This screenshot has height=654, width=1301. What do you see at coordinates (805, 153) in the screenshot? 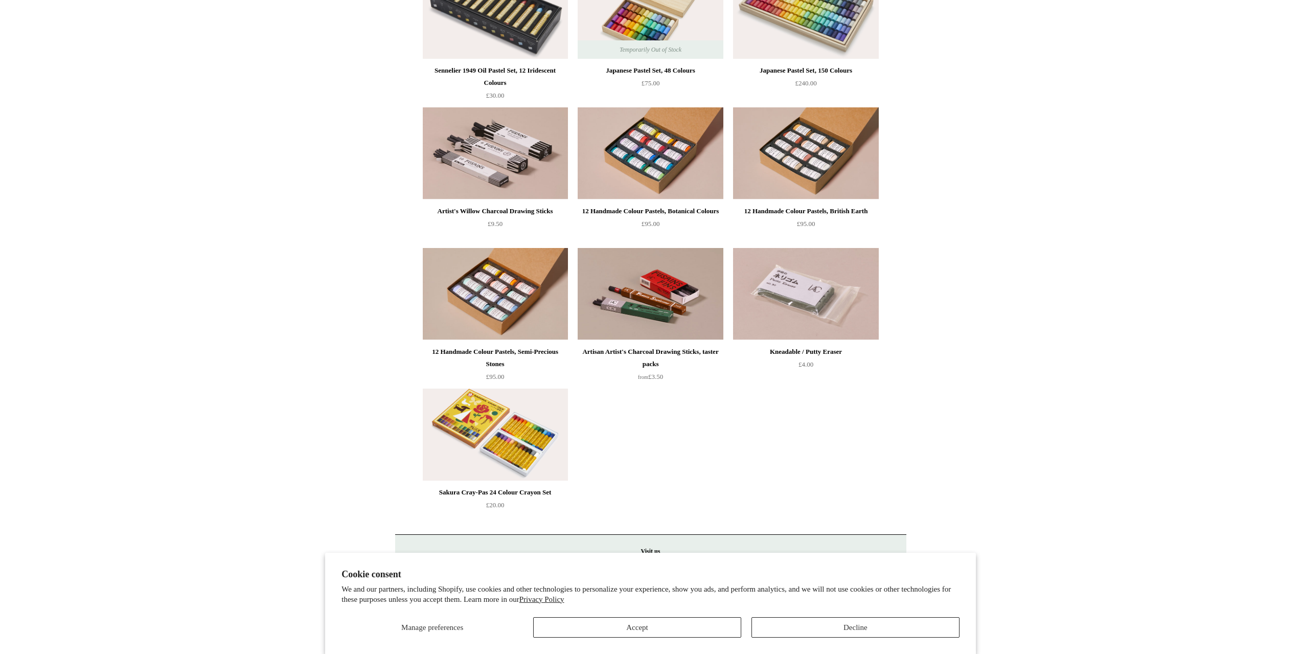
I see `a: 12 Handmade Colour Pastels, British Earth 12 Handmade Colour Pastels, British Earth` at bounding box center [805, 153].